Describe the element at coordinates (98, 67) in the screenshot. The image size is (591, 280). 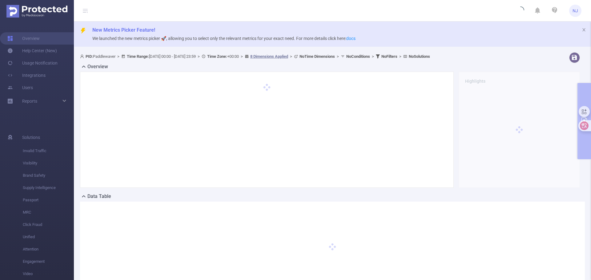
I see `h2: Overview` at that location.